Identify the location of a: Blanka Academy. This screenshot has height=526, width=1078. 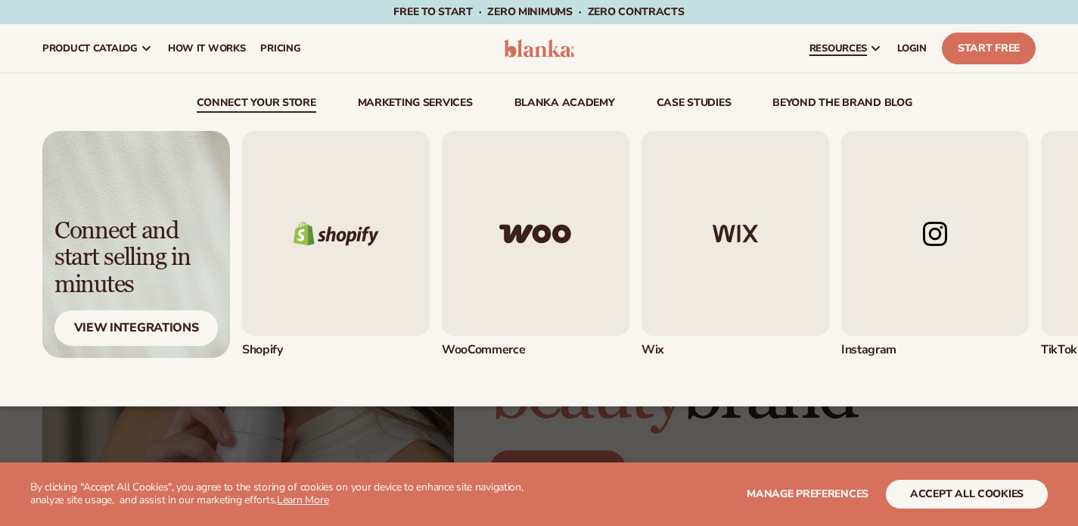
(564, 105).